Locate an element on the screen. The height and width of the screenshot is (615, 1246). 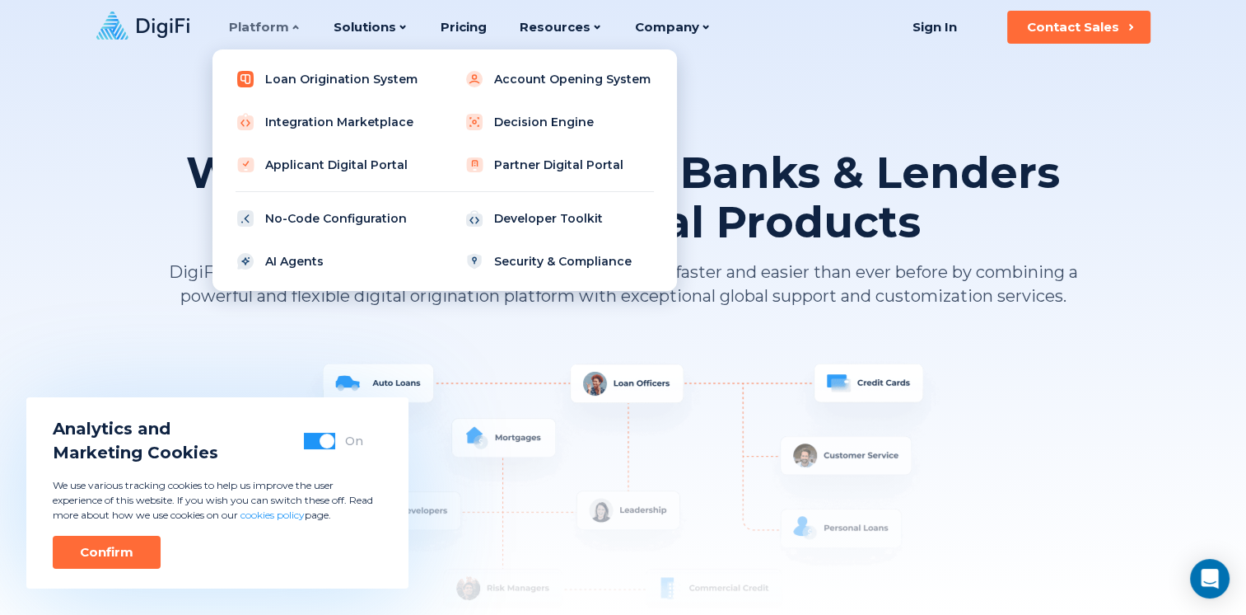
a: Contact Sales is located at coordinates (1079, 27).